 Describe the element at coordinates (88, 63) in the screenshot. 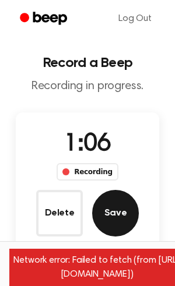

I see `h1: Record a Beep` at that location.